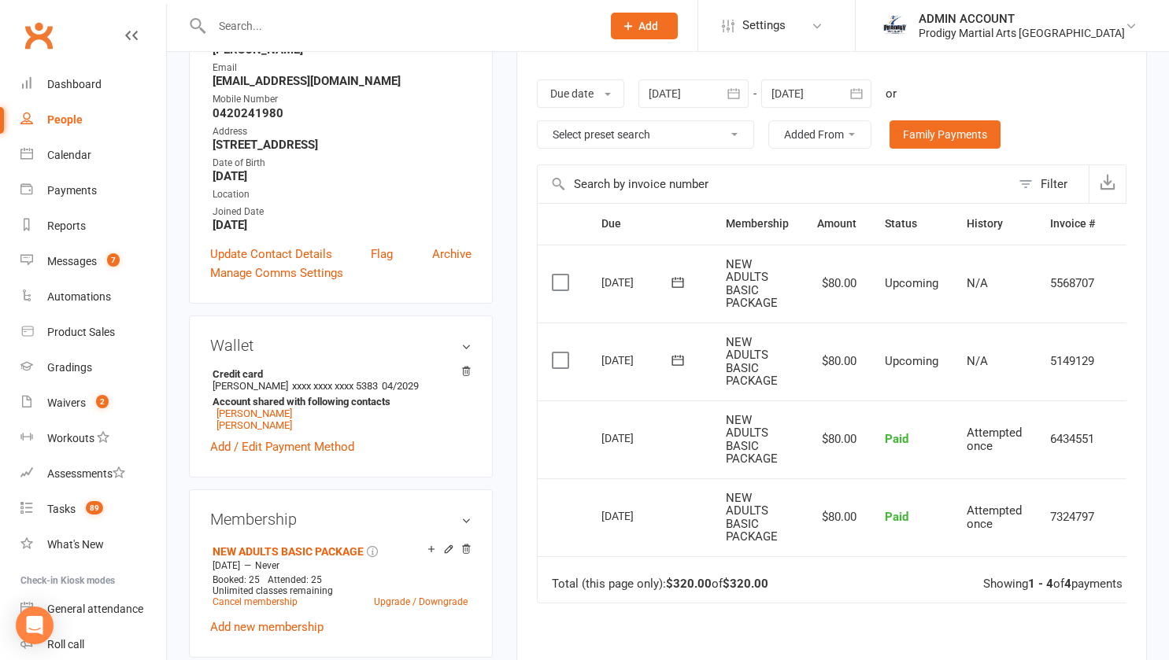 The image size is (1169, 660). What do you see at coordinates (757, 224) in the screenshot?
I see `th: Membership` at bounding box center [757, 224].